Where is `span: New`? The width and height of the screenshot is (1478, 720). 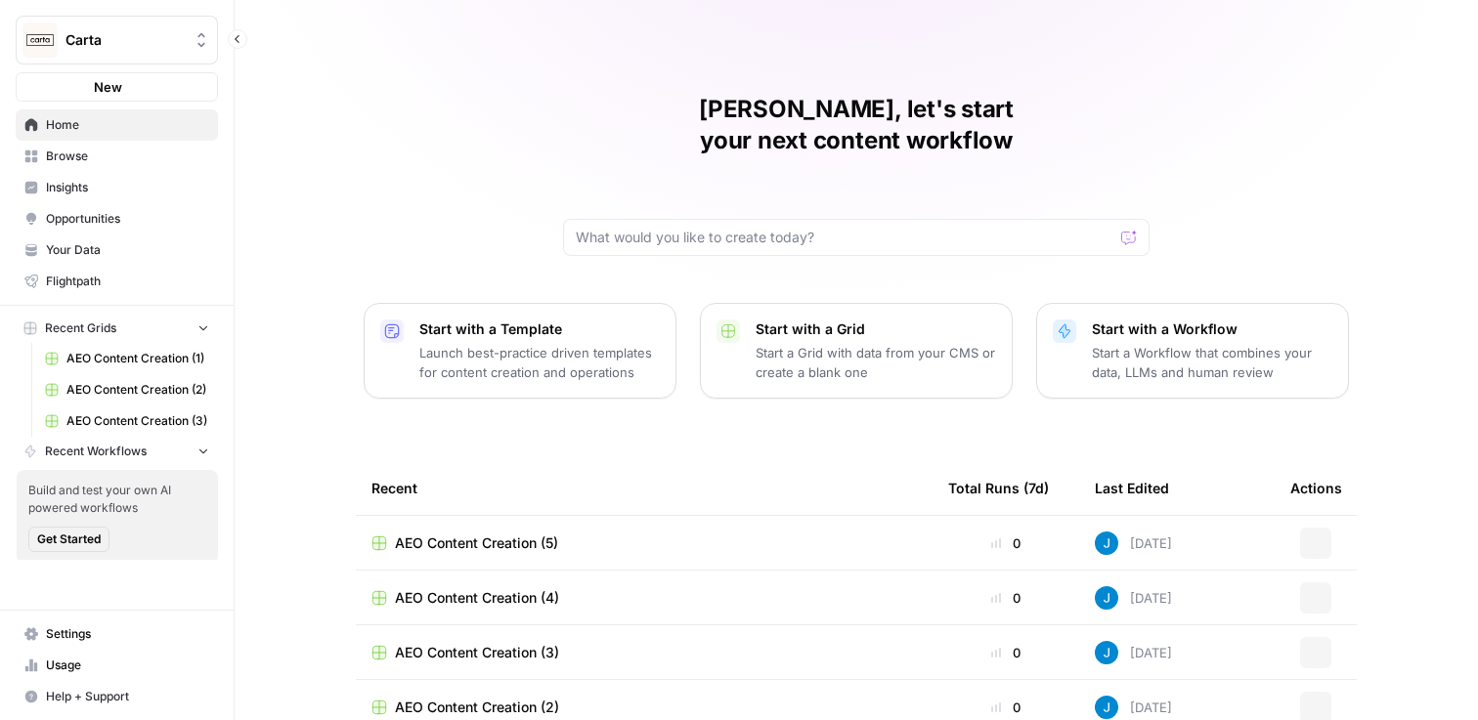
span: New is located at coordinates (108, 87).